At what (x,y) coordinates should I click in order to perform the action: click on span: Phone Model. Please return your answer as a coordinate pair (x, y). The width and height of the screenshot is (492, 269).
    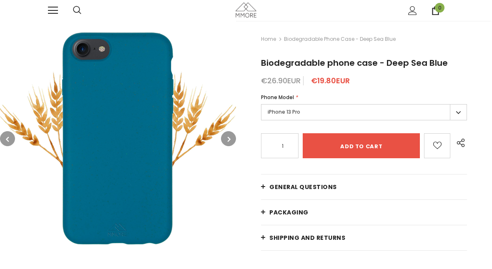
    Looking at the image, I should click on (277, 97).